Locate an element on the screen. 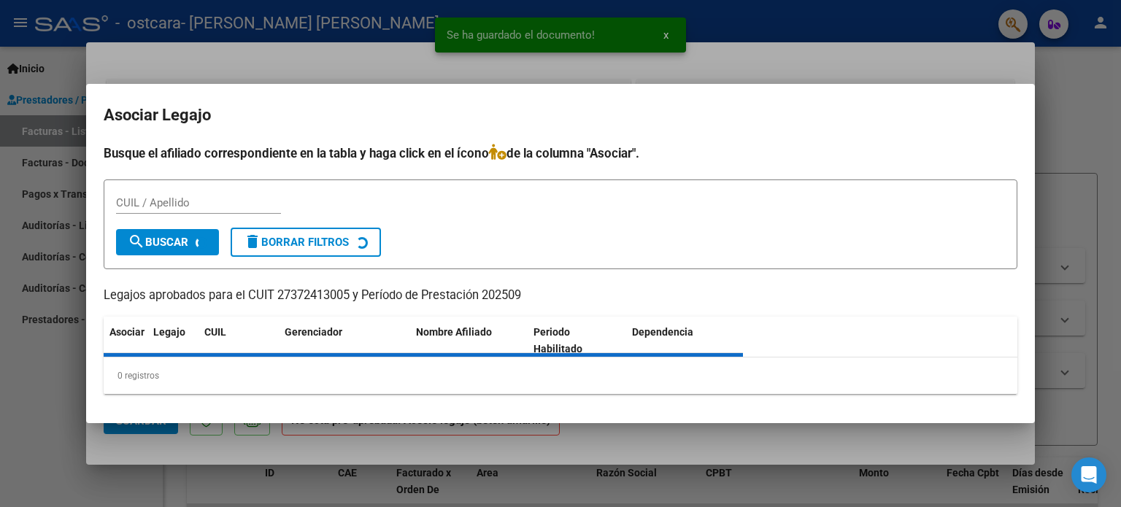  datatable-header-cell: Asociar is located at coordinates (126, 341).